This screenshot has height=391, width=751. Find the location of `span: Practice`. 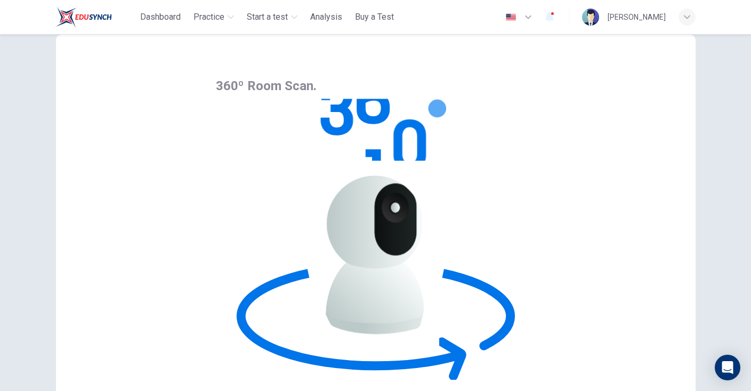

span: Practice is located at coordinates (209, 17).